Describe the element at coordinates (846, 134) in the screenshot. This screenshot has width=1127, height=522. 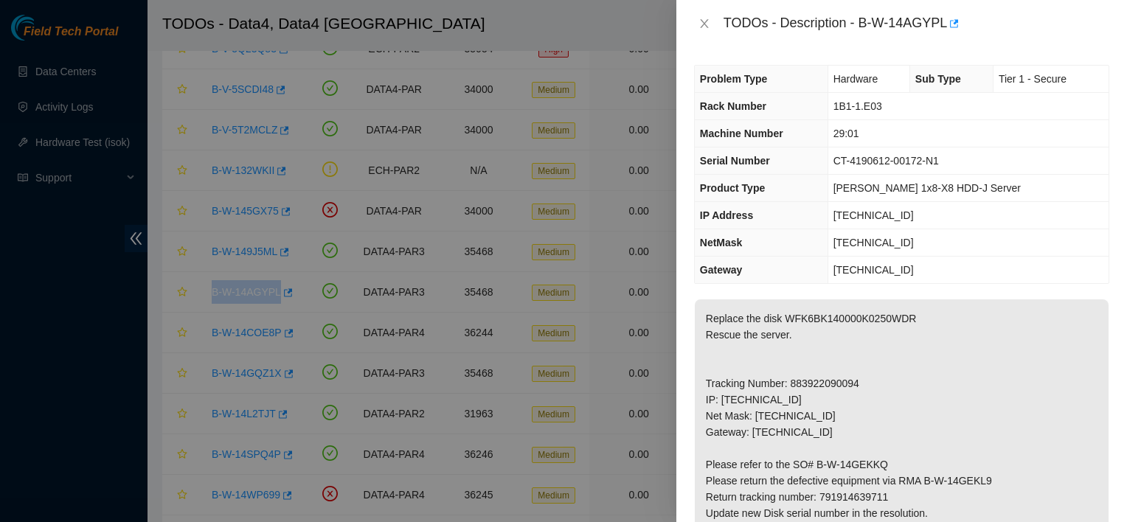
I see `span: 29:01` at that location.